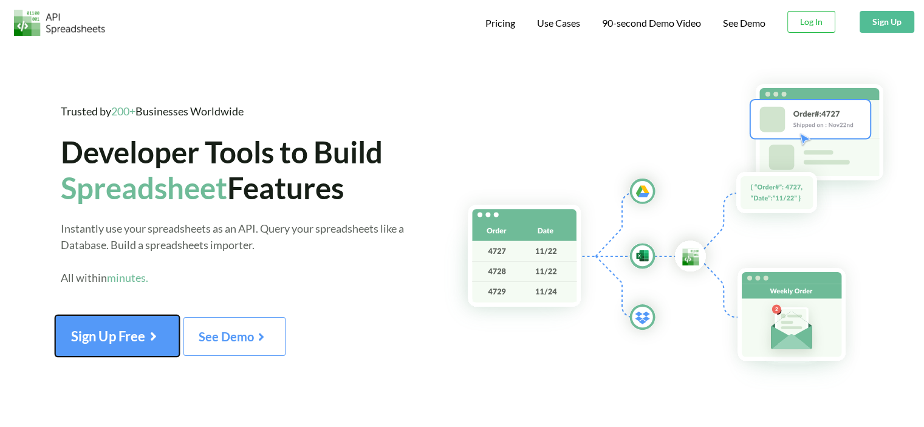  Describe the element at coordinates (235, 337) in the screenshot. I see `span: See Demo` at that location.